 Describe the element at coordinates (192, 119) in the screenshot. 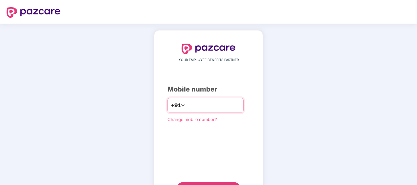

I see `a: Change mobile number?` at that location.